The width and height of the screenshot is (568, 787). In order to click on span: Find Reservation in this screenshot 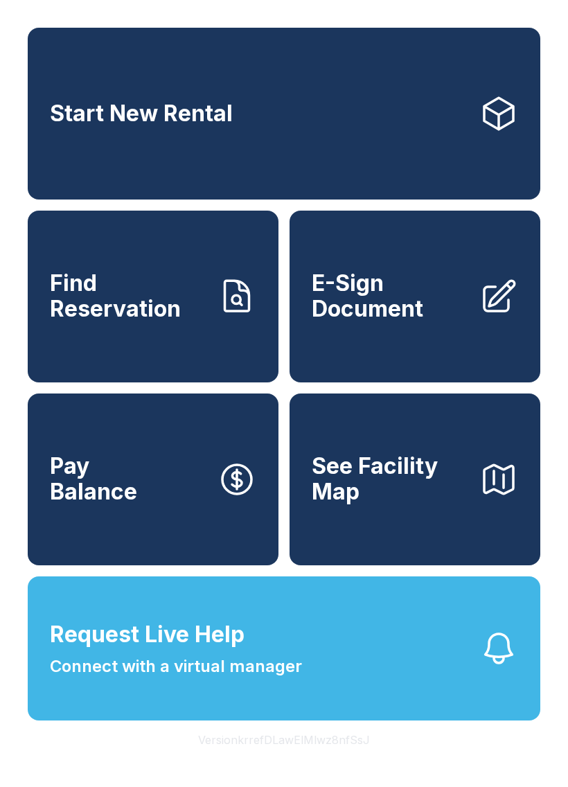, I will do `click(128, 296)`.